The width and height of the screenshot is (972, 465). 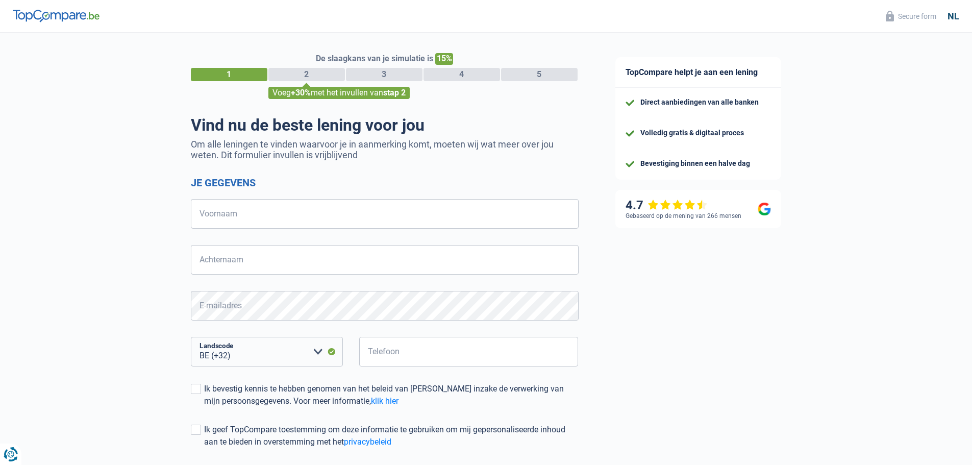 I want to click on span: +30%, so click(x=300, y=92).